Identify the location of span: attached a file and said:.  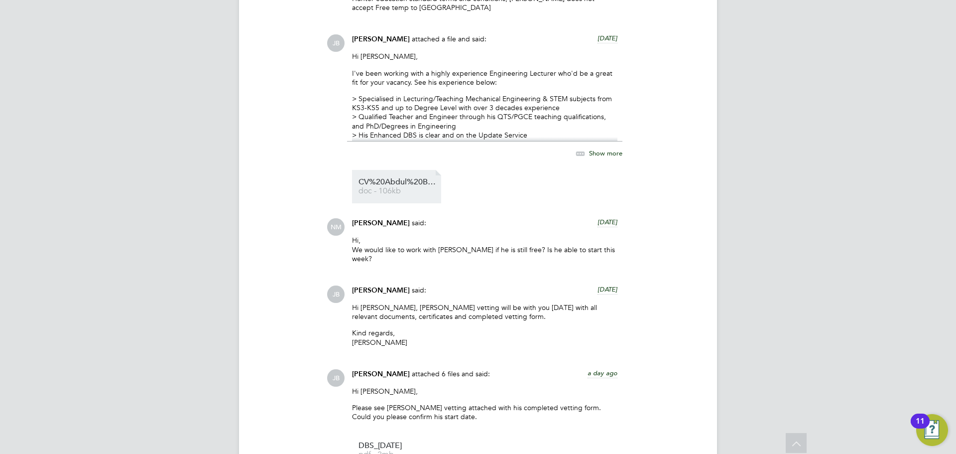
(449, 39).